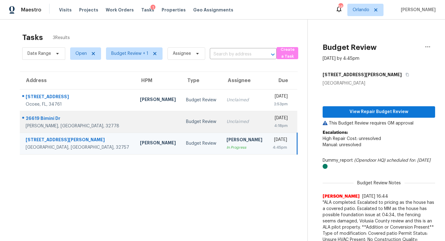 The image size is (445, 241). Describe the element at coordinates (288, 53) in the screenshot. I see `button: Create a Task` at that location.